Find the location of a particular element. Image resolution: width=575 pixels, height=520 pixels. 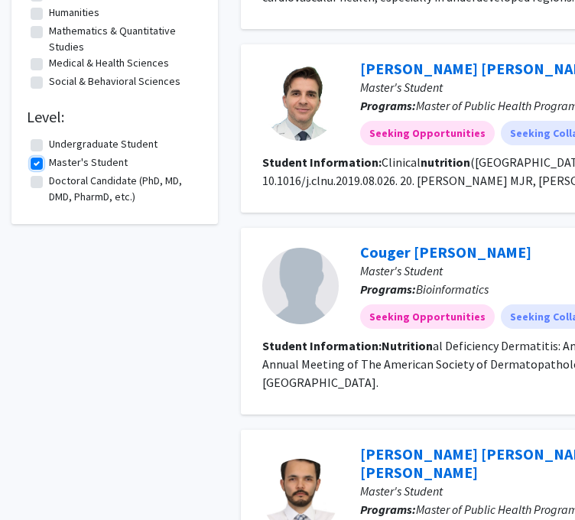

label: Humanities is located at coordinates (74, 12).